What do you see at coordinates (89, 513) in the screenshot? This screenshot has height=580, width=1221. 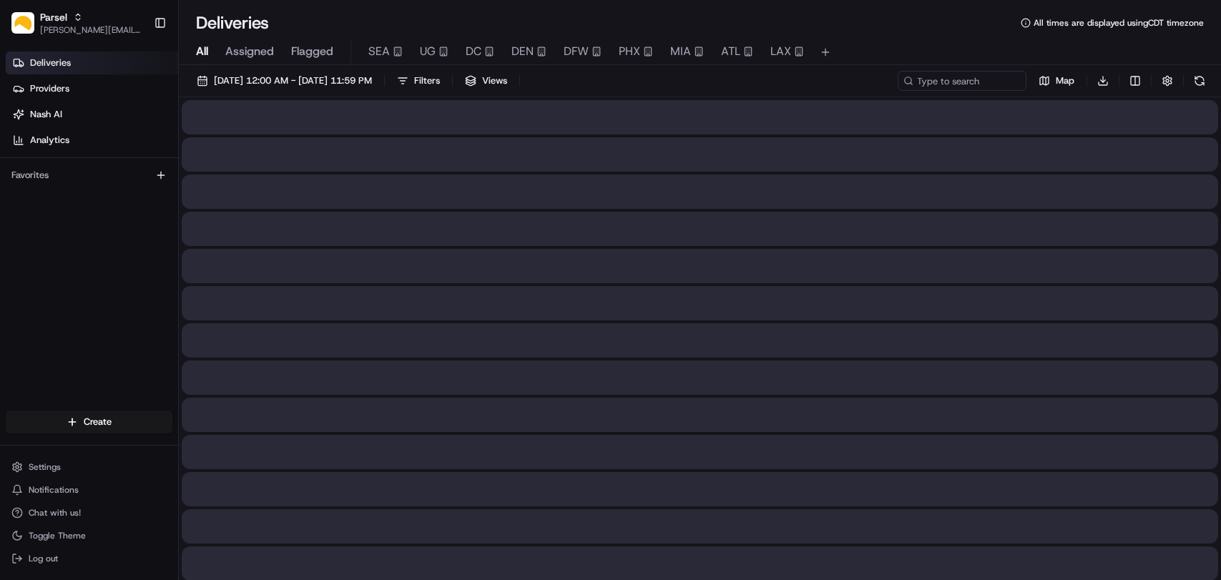 I see `button: Chat with us!` at bounding box center [89, 513].